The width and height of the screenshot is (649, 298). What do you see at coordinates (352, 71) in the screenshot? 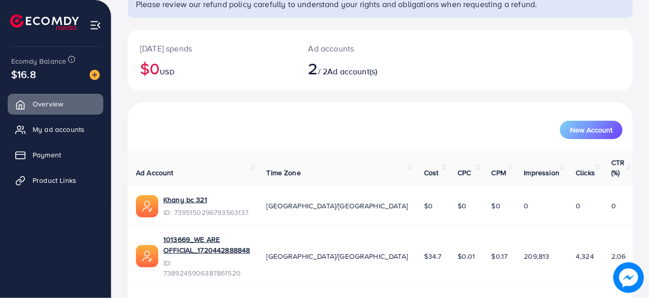
I see `span: Ad account(s)` at bounding box center [352, 71].